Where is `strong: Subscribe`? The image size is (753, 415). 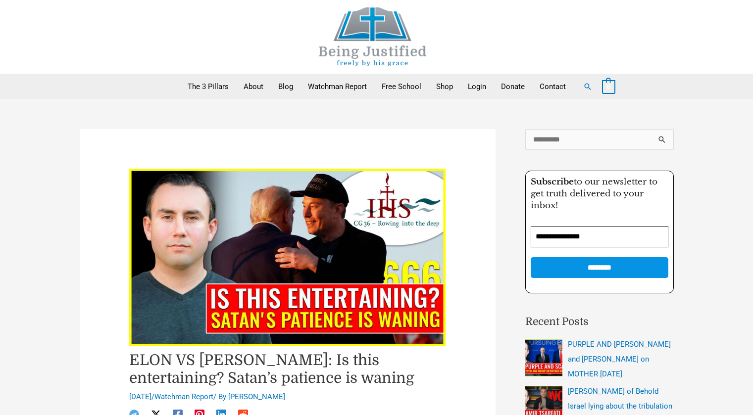
strong: Subscribe is located at coordinates (552, 182).